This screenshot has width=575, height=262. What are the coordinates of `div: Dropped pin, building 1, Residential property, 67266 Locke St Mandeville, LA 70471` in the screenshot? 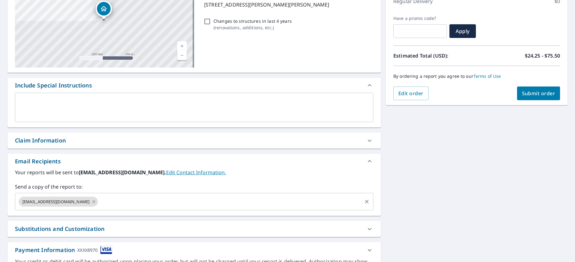 It's located at (104, 10).